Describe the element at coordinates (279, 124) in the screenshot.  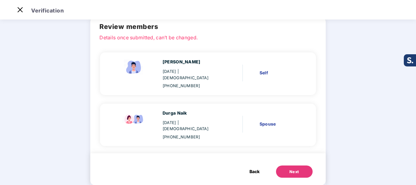
I see `div: Spouse` at that location.